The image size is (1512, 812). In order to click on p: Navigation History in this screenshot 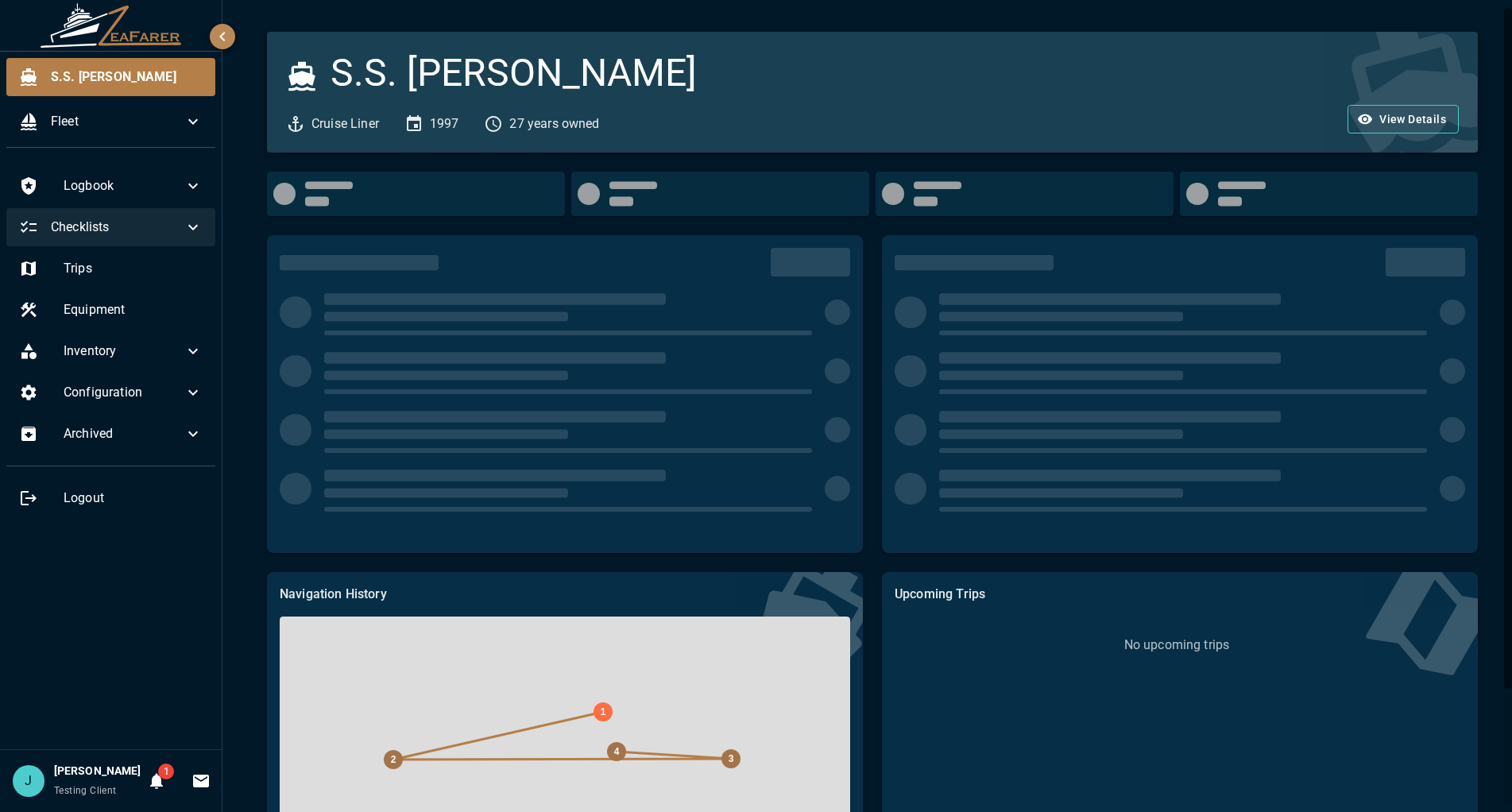, I will do `click(565, 594)`.